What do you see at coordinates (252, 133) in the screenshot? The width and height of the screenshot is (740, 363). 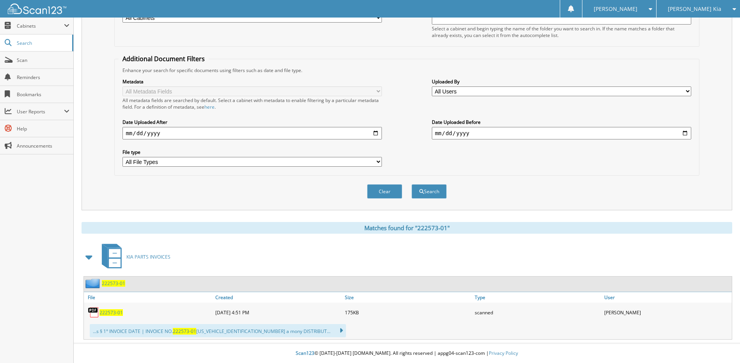 I see `input: start` at bounding box center [252, 133].